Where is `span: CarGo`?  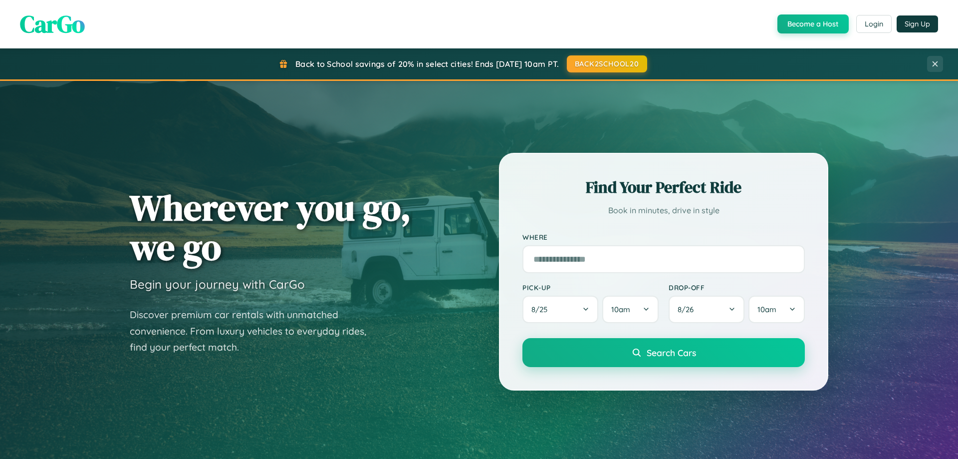
span: CarGo is located at coordinates (52, 24).